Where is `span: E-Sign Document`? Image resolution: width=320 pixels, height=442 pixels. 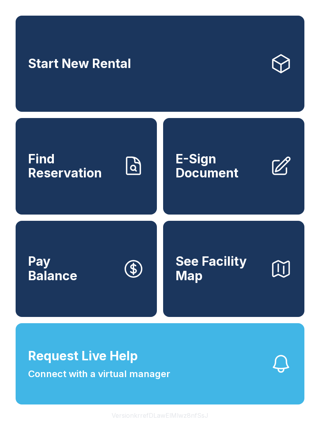 span: E-Sign Document is located at coordinates (220, 166).